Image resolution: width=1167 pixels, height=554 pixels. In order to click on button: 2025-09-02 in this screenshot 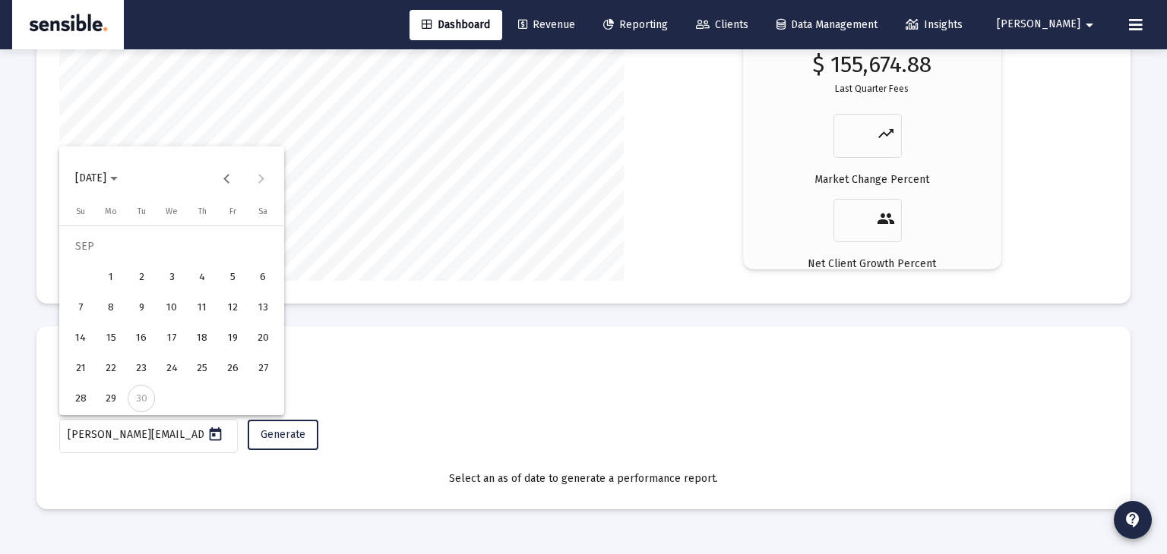, I will do `click(141, 277)`.